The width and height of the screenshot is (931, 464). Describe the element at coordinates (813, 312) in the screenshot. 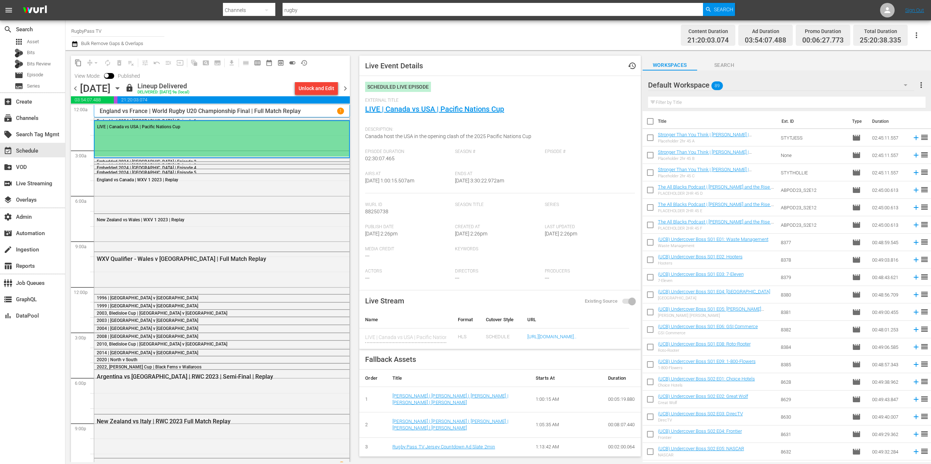

I see `td: 8381` at that location.